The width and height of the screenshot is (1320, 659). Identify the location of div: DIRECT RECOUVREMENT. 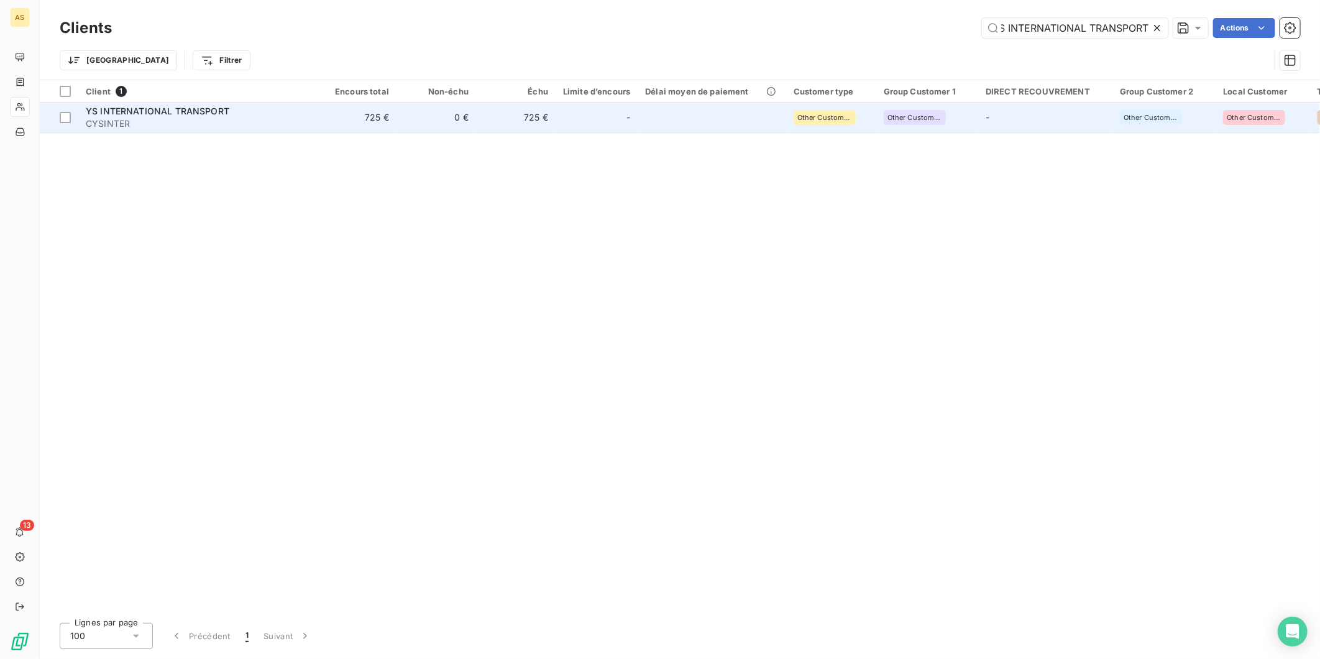
(1045, 91).